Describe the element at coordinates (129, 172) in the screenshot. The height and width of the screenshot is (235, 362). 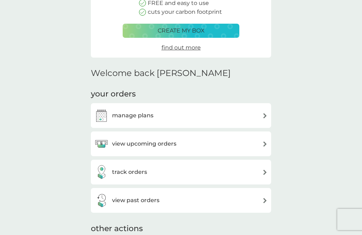
I see `h3: track orders` at that location.